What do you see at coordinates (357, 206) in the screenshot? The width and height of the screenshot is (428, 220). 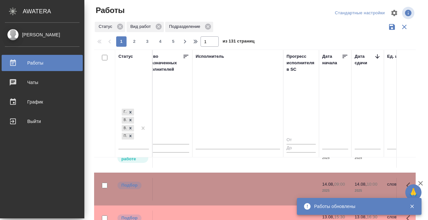 I see `div: Работы обновлены` at bounding box center [357, 206].